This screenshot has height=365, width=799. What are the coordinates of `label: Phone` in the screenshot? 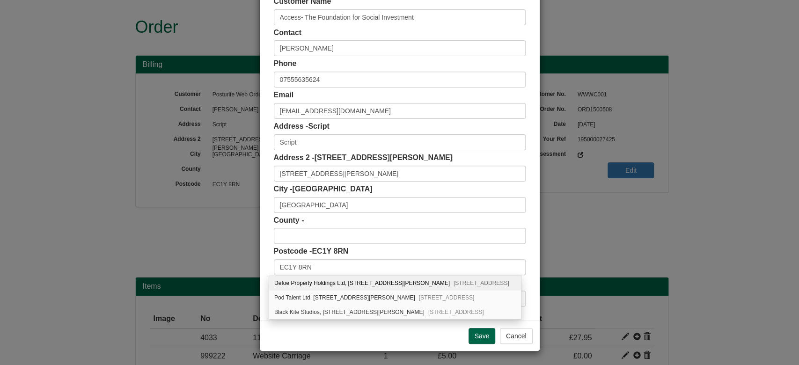 It's located at (285, 64).